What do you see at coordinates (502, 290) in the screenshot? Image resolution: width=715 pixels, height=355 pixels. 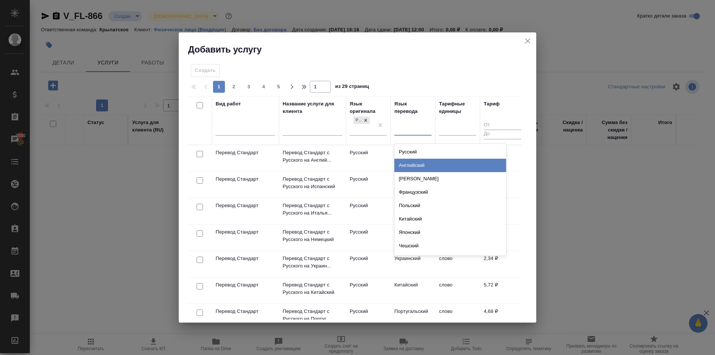 I see `td: 5,72 ₽` at bounding box center [502, 290].